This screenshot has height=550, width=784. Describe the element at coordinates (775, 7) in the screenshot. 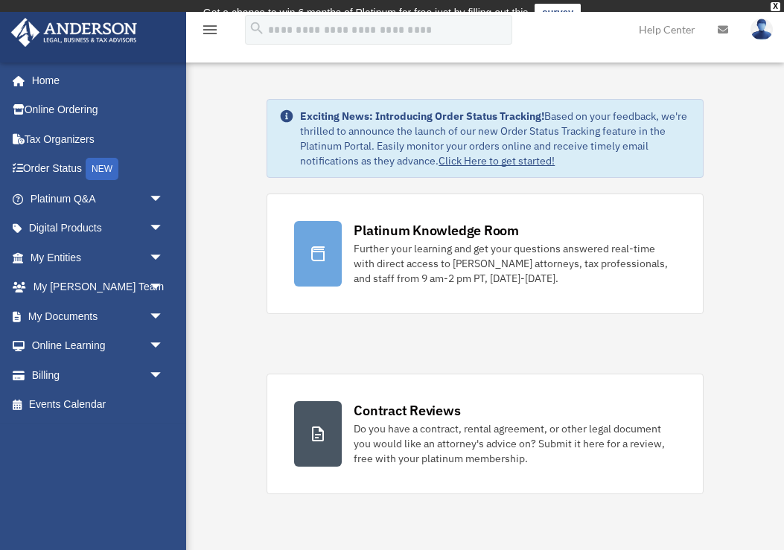

I see `div: close` at that location.